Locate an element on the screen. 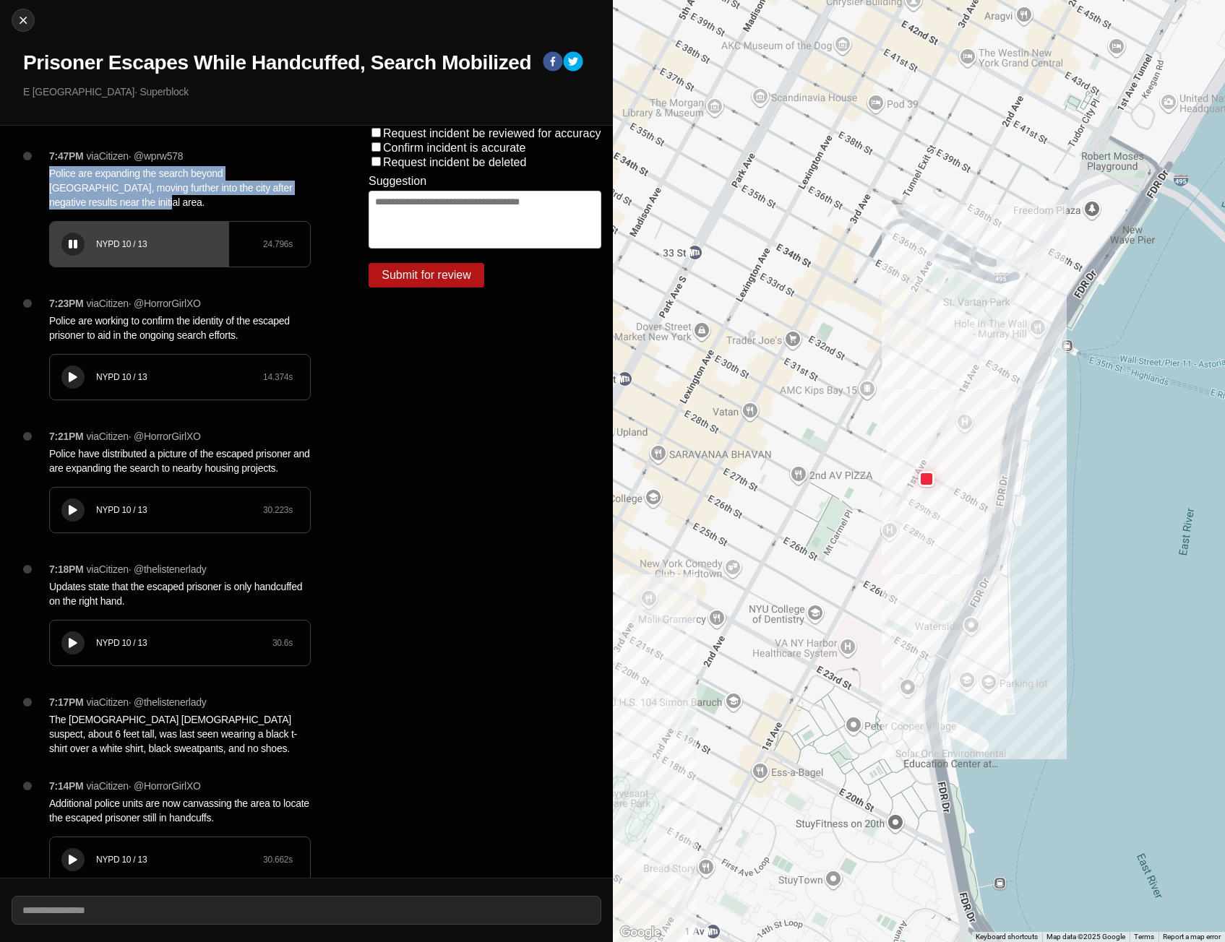 The image size is (1225, 942). img: Google is located at coordinates (640, 933).